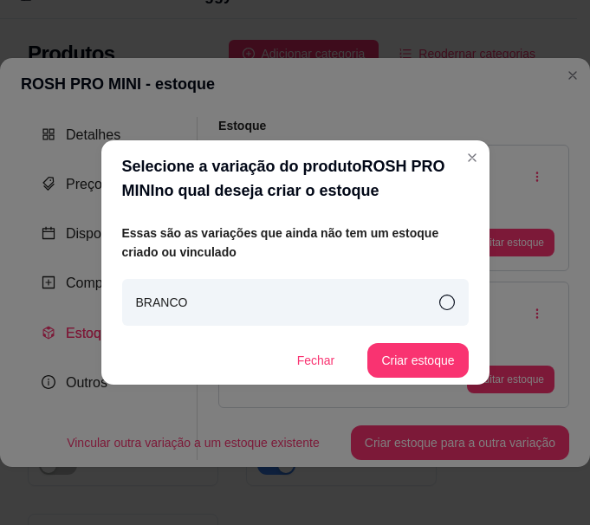 This screenshot has height=525, width=590. What do you see at coordinates (417, 360) in the screenshot?
I see `button: Criar estoque` at bounding box center [417, 360].